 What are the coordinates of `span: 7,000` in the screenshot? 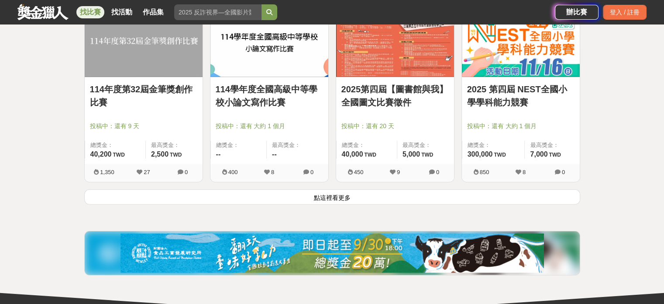 It's located at (539, 154).